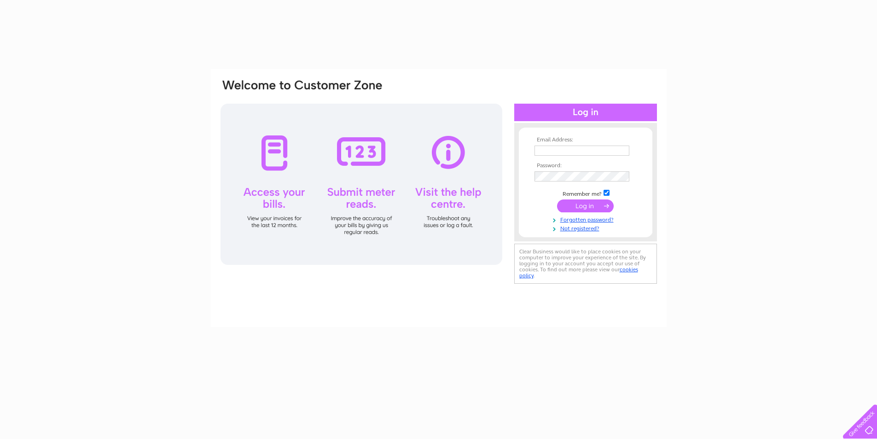 The image size is (877, 439). Describe the element at coordinates (585, 140) in the screenshot. I see `th: Email Address:` at that location.